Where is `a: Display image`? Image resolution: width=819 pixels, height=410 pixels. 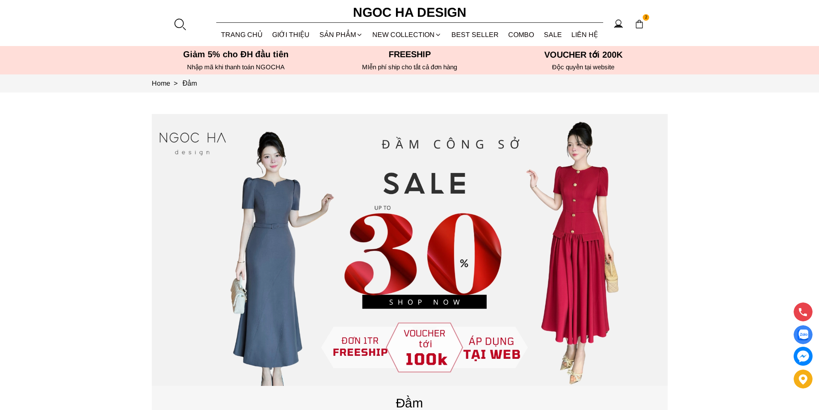
a: Display image is located at coordinates (803, 334).